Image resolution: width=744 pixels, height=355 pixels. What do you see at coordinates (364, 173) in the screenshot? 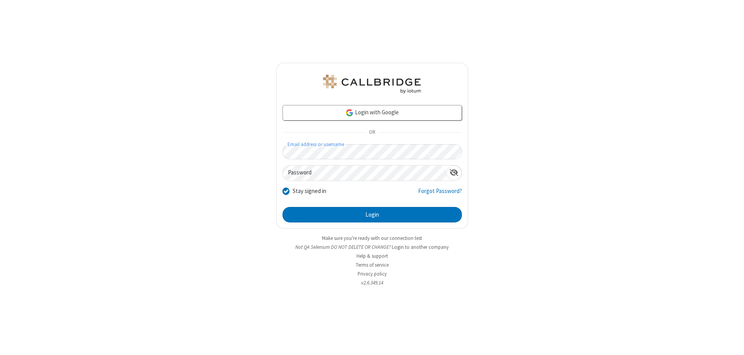
I see `input: Password` at bounding box center [364, 173].